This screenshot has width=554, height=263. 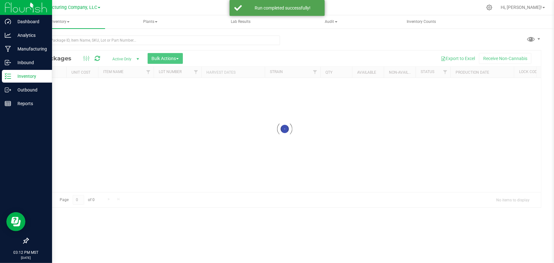 What do you see at coordinates (26, 252) in the screenshot?
I see `p: 03:12 PM MST` at bounding box center [26, 252].